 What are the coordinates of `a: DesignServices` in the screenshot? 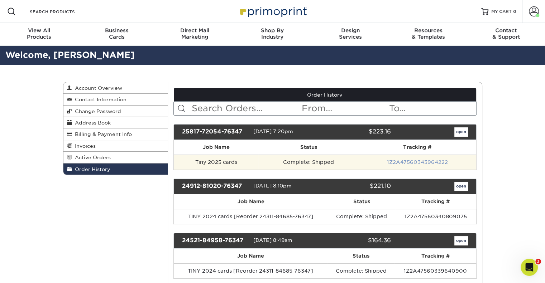 It's located at (350, 34).